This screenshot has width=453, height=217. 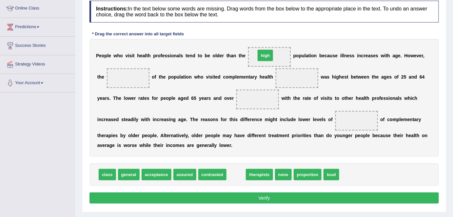 What do you see at coordinates (195, 98) in the screenshot?
I see `b: 5` at bounding box center [195, 98].